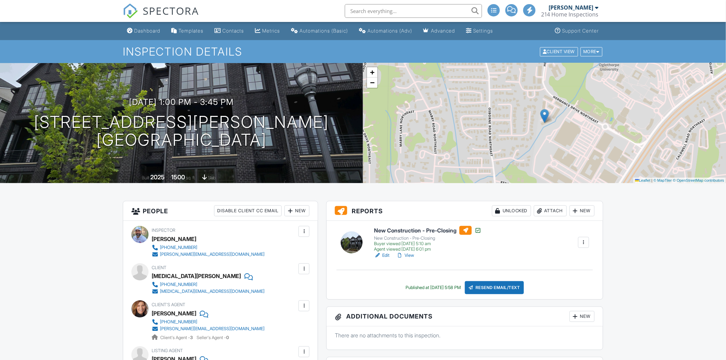 Image resolution: width=726 pixels, height=360 pixels. I want to click on a: © MapTiler, so click(663, 180).